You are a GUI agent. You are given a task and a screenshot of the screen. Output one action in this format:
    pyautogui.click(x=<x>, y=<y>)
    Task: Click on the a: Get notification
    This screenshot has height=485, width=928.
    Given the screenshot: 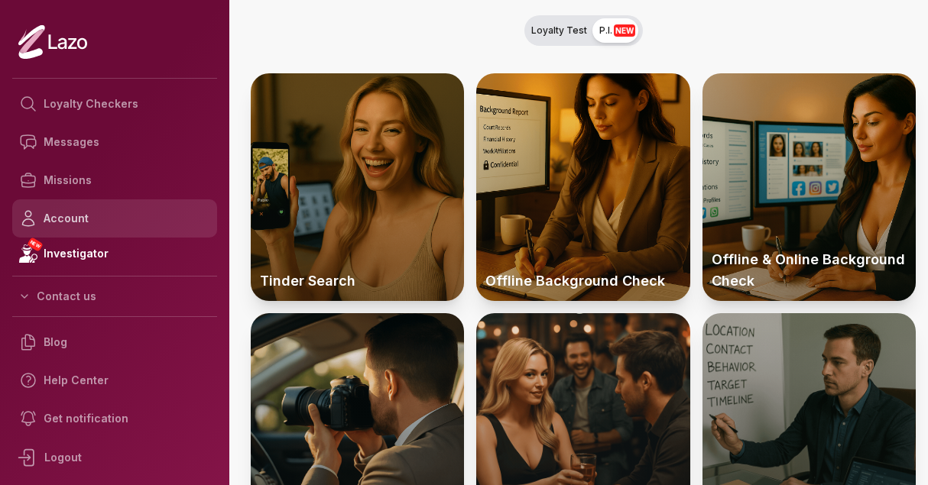 What is the action you would take?
    pyautogui.click(x=115, y=419)
    